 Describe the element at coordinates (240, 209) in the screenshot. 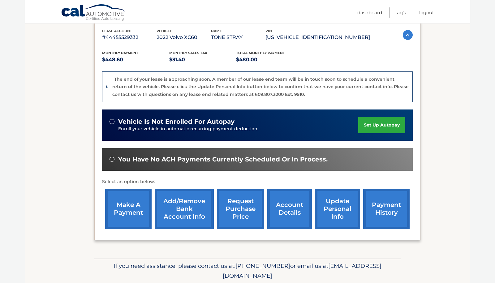

I see `a: request purchase price` at that location.